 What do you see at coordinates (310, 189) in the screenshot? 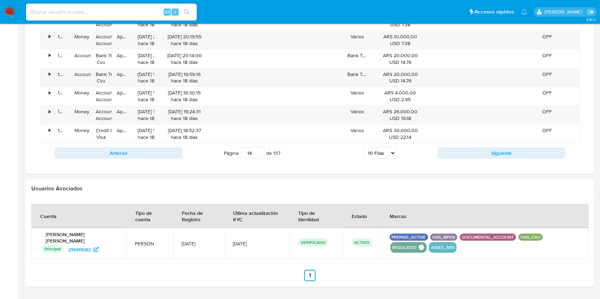
I see `h2: Usuarios Asociados` at bounding box center [310, 189].